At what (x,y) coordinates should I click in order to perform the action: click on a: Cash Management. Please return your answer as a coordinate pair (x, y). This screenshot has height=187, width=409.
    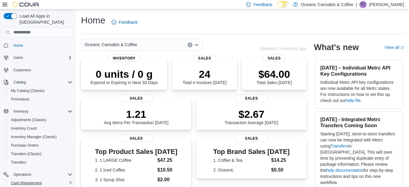
    Looking at the image, I should click on (26, 183).